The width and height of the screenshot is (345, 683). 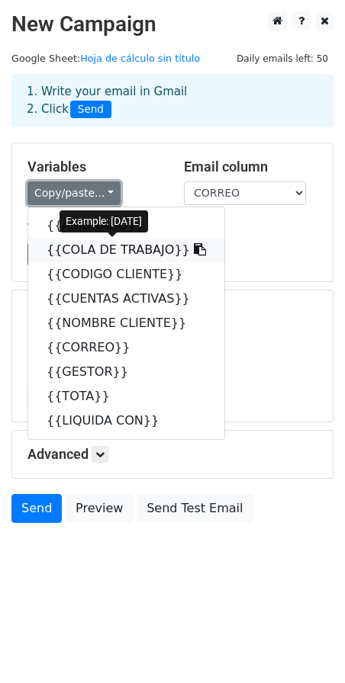 What do you see at coordinates (126, 323) in the screenshot?
I see `a: {{NOMBRE CLIENTE}}` at bounding box center [126, 323].